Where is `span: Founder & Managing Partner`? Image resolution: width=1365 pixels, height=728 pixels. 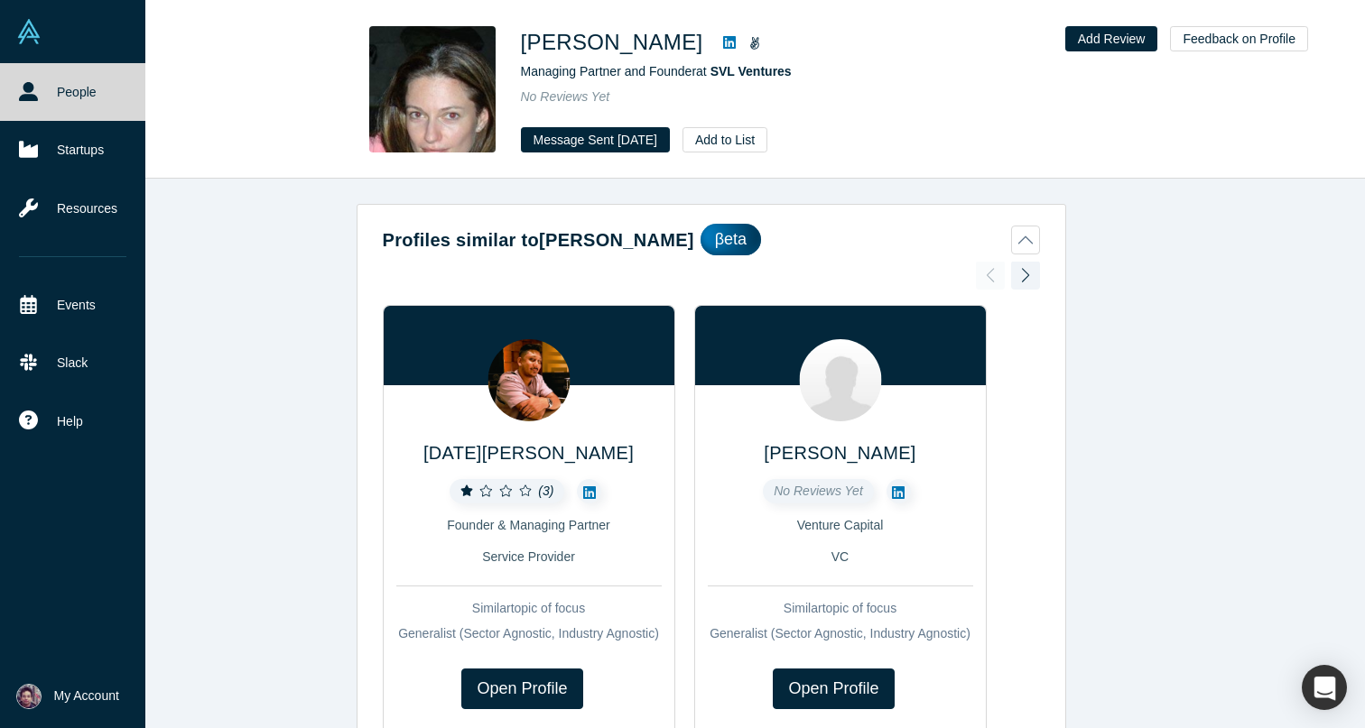 span: Founder & Managing Partner is located at coordinates (528, 525).